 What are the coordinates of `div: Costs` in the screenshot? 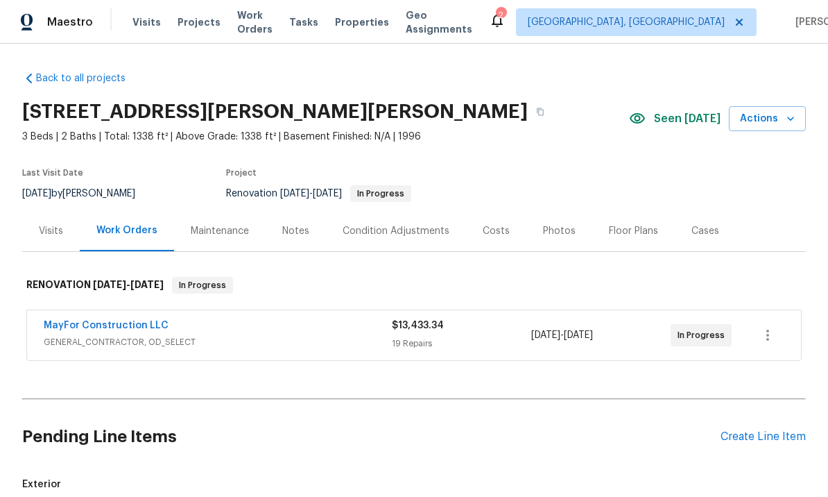 It's located at (496, 231).